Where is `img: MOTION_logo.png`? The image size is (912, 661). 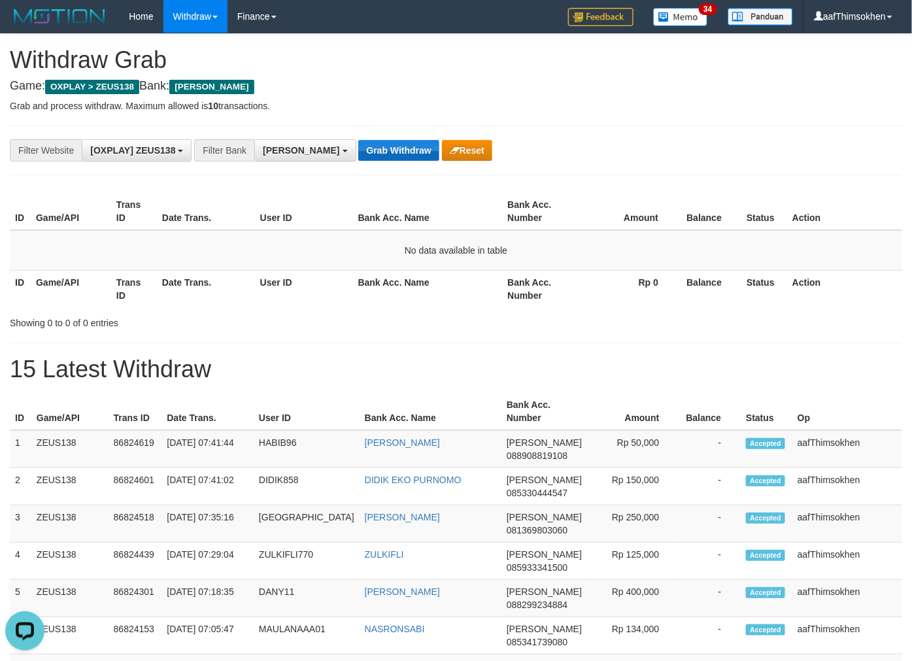
img: MOTION_logo.png is located at coordinates (59, 16).